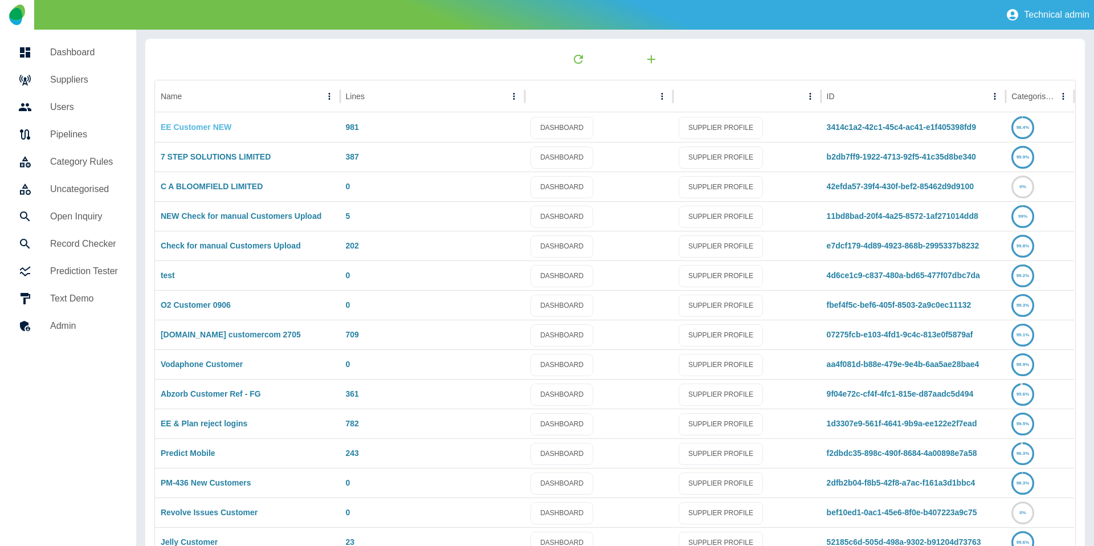 The width and height of the screenshot is (1094, 546). Describe the element at coordinates (1023, 335) in the screenshot. I see `text: 99.1%` at that location.